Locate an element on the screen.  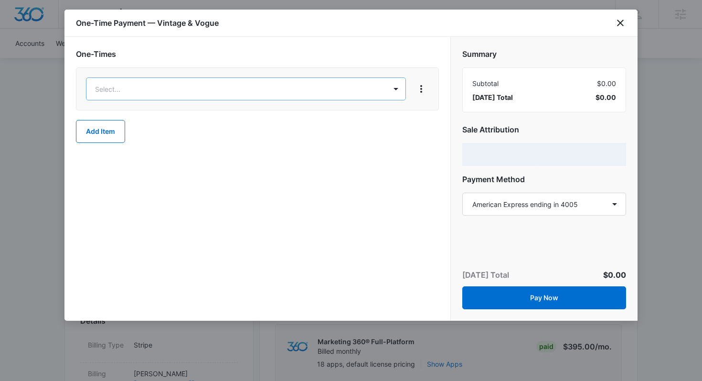
button: close is located at coordinates (621, 23).